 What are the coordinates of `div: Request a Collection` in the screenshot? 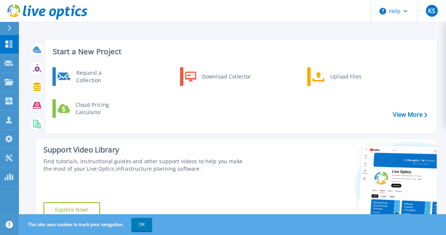 It's located at (100, 77).